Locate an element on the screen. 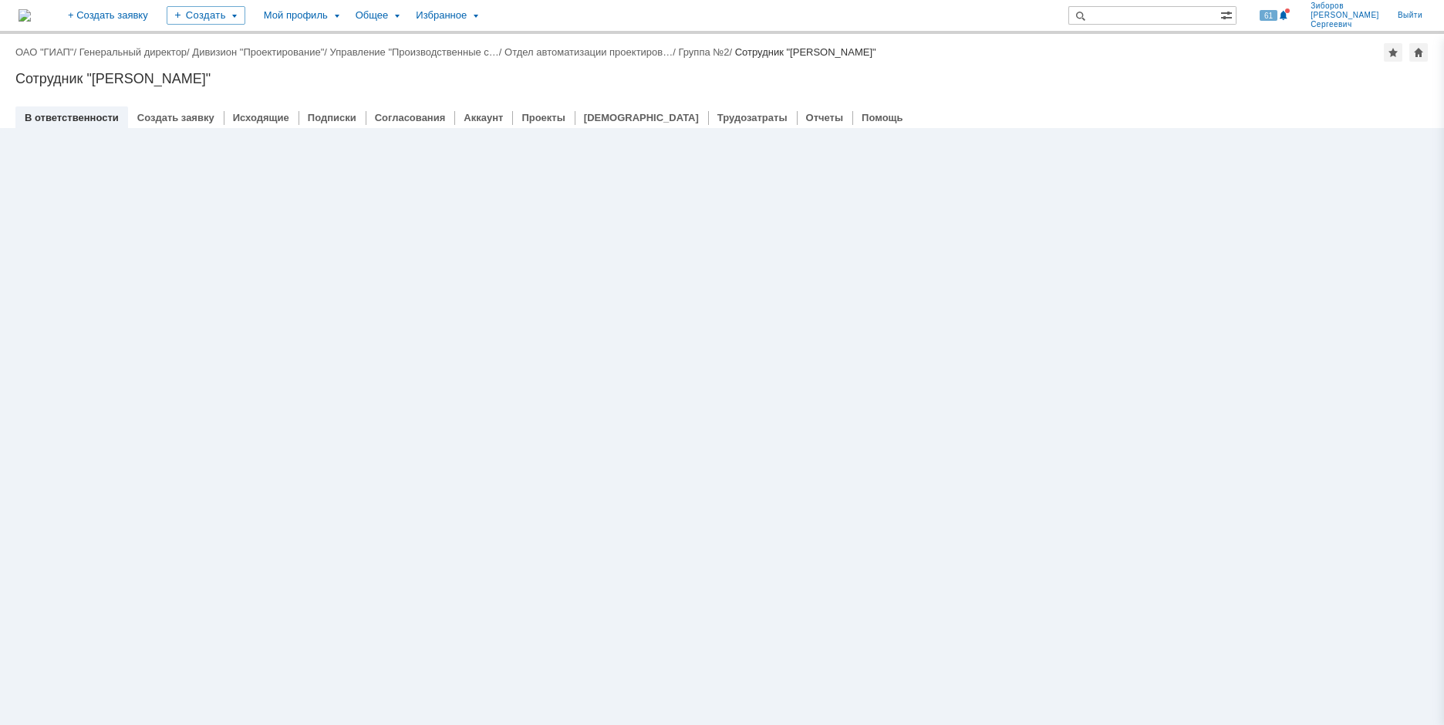 The height and width of the screenshot is (725, 1444). a: В ответственности is located at coordinates (72, 117).